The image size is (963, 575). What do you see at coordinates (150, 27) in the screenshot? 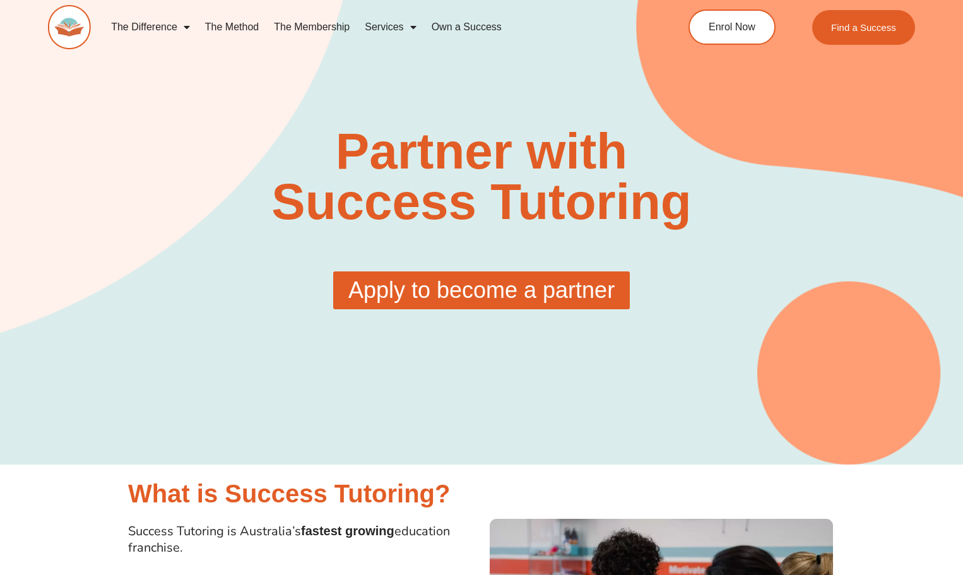
I see `a: The Difference` at bounding box center [150, 27].